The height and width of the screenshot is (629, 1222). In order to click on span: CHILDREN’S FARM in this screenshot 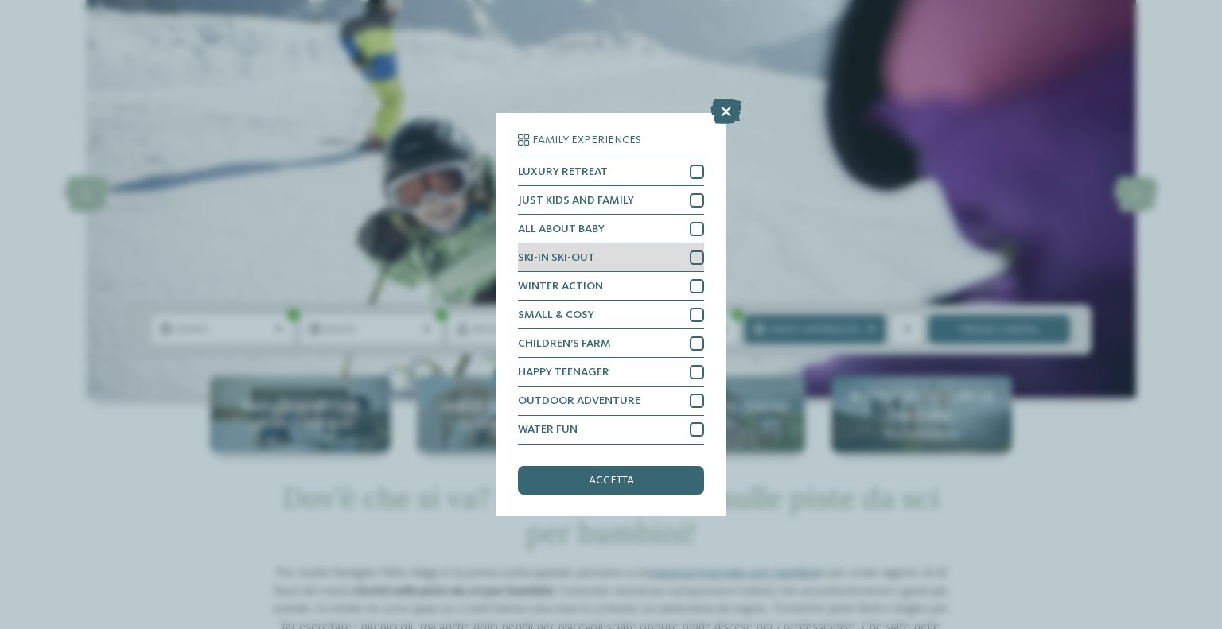, I will do `click(564, 344)`.